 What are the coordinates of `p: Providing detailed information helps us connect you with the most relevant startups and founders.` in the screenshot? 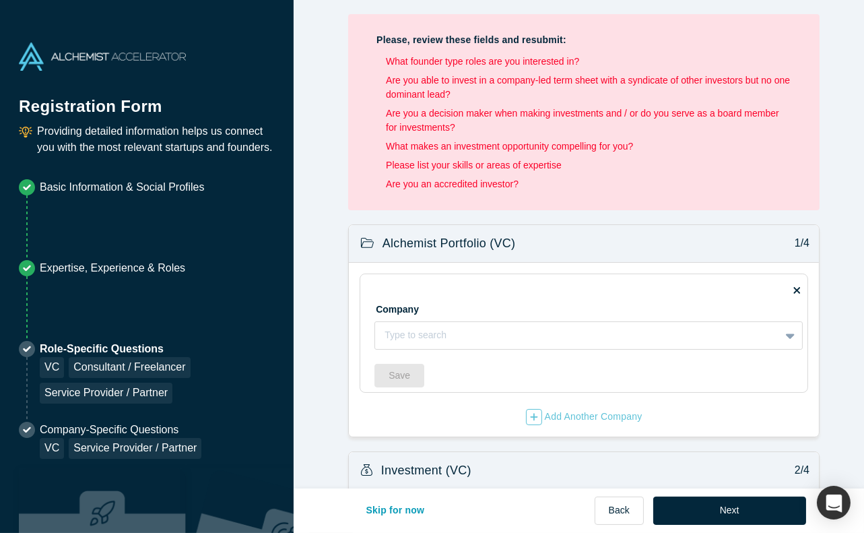 It's located at (156, 139).